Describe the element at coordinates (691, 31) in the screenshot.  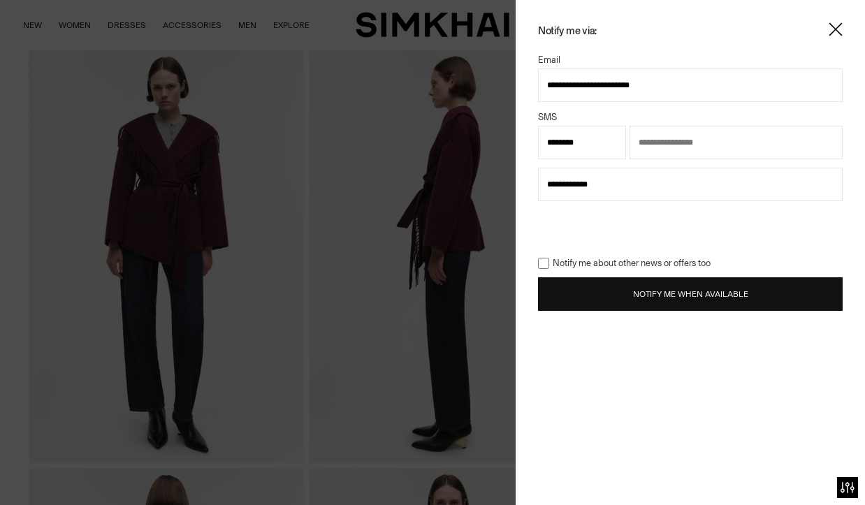
I see `div: Notify me via:` at that location.